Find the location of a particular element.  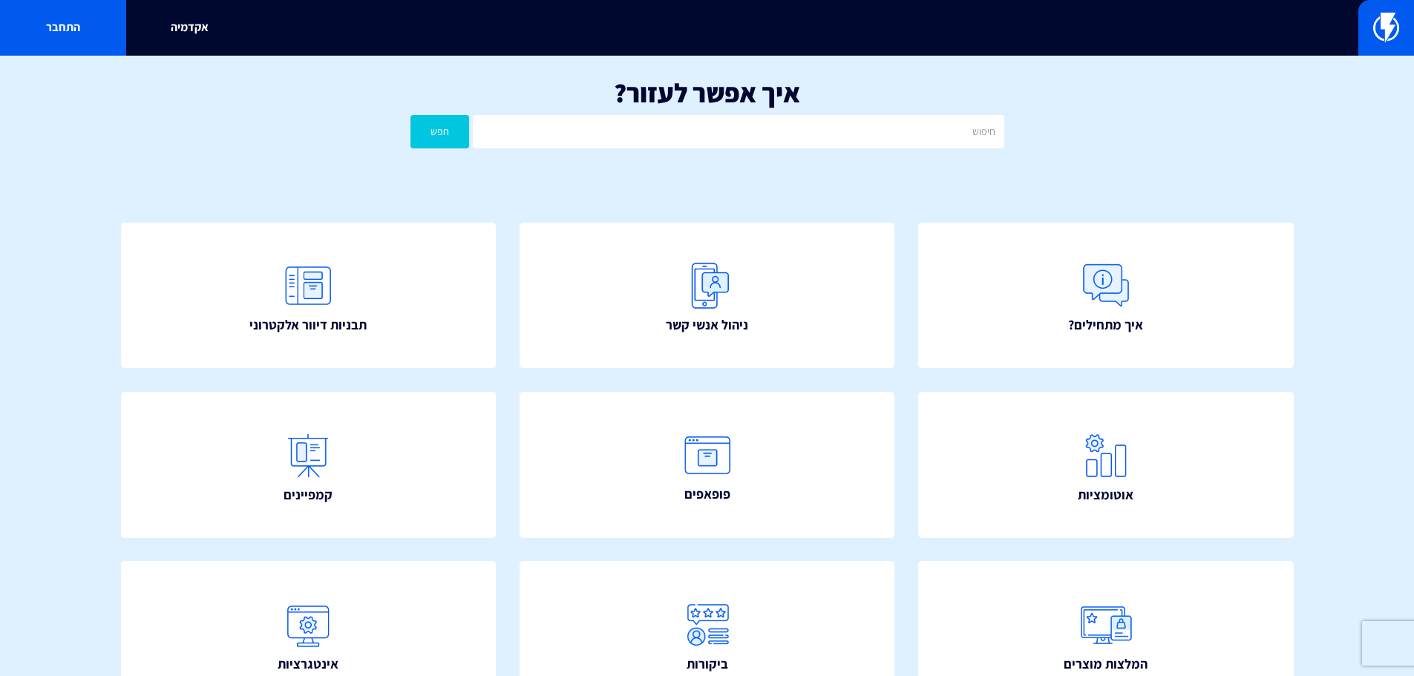

a: ניהול אנשי קשר is located at coordinates (707, 295).